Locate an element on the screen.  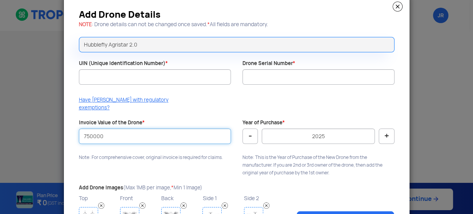
p: Note: This is the Year of Purchase of the New Drone from the manufacturer. If you are 2nd or 3rd ... is located at coordinates (318, 165).